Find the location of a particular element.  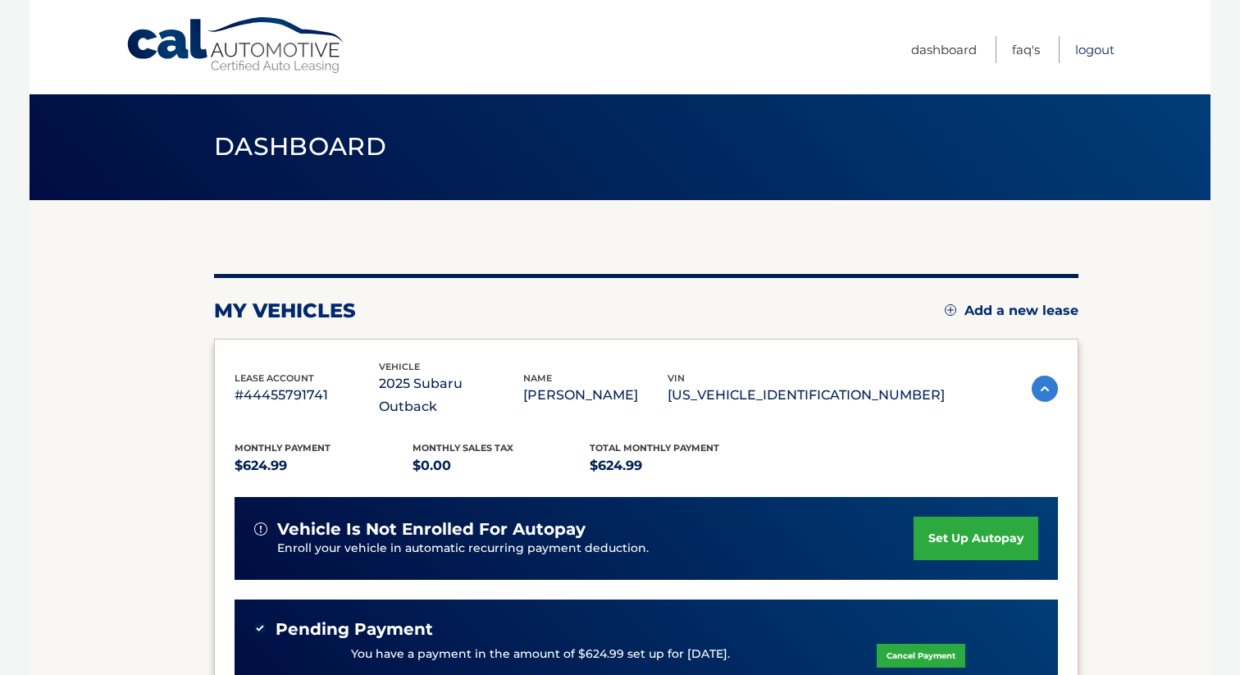

p: Enroll your vehicle in automatic recurring payment deduction. is located at coordinates (596, 549).